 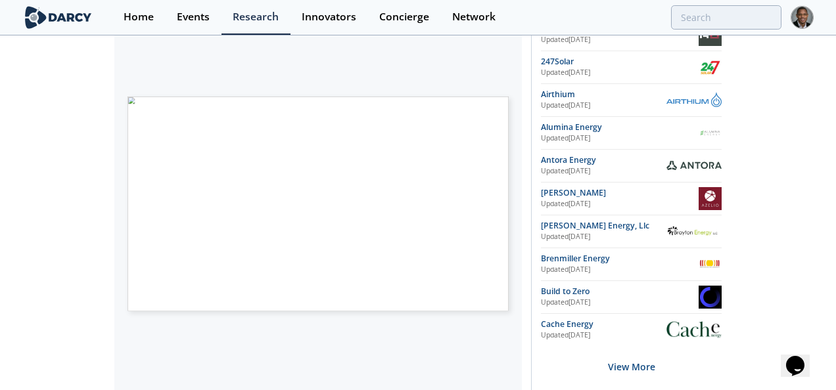 I want to click on div: Innovators, so click(x=329, y=17).